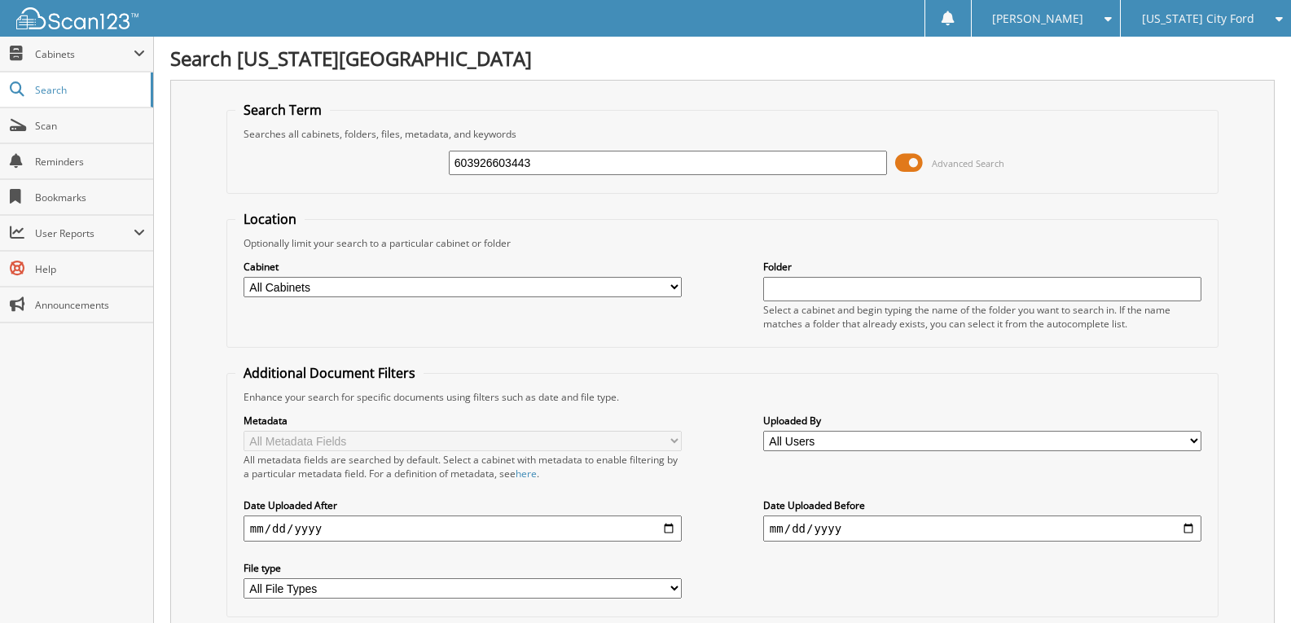  Describe the element at coordinates (90, 161) in the screenshot. I see `span: Reminders` at that location.